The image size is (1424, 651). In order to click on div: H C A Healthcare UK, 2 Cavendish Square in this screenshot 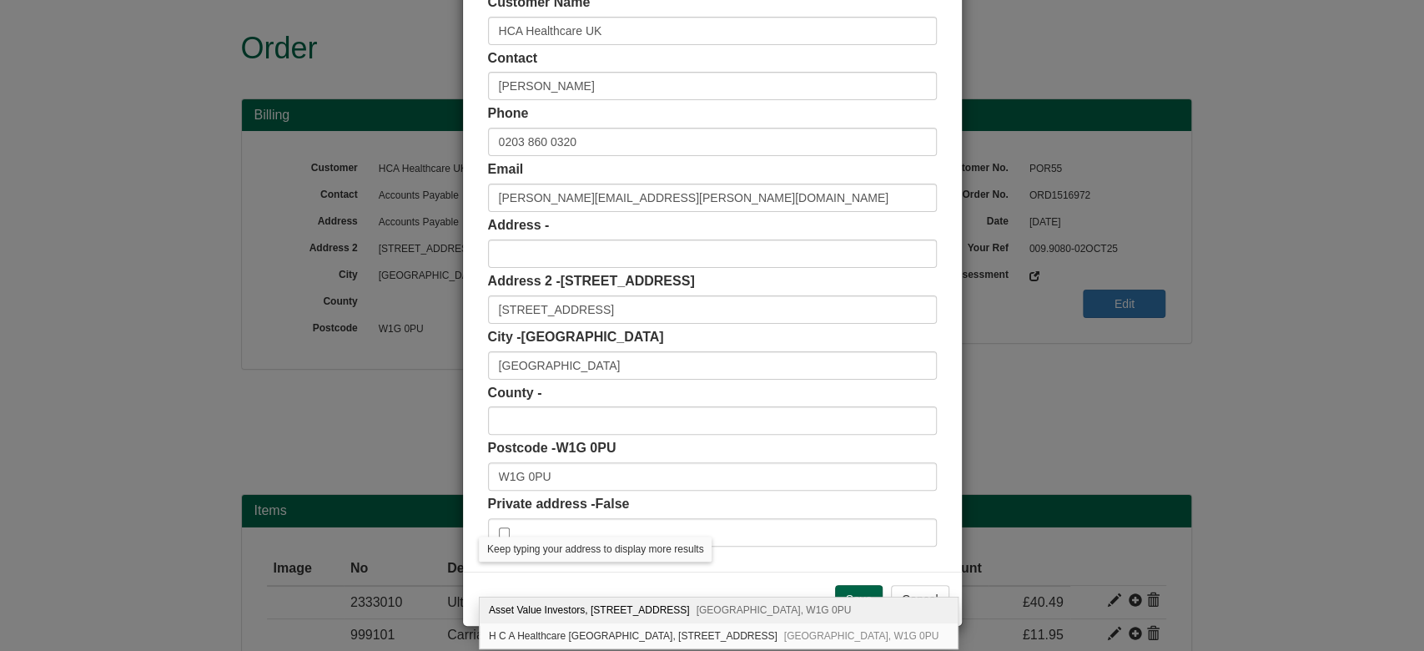, I will do `click(718, 636)`.